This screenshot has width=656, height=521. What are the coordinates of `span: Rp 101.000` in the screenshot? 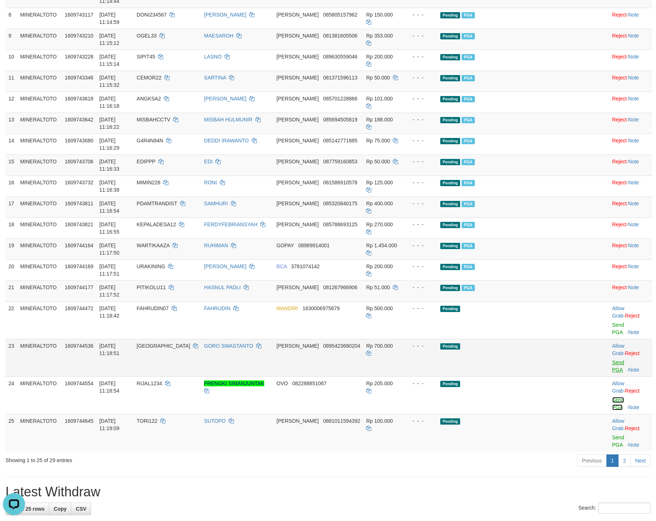 It's located at (380, 99).